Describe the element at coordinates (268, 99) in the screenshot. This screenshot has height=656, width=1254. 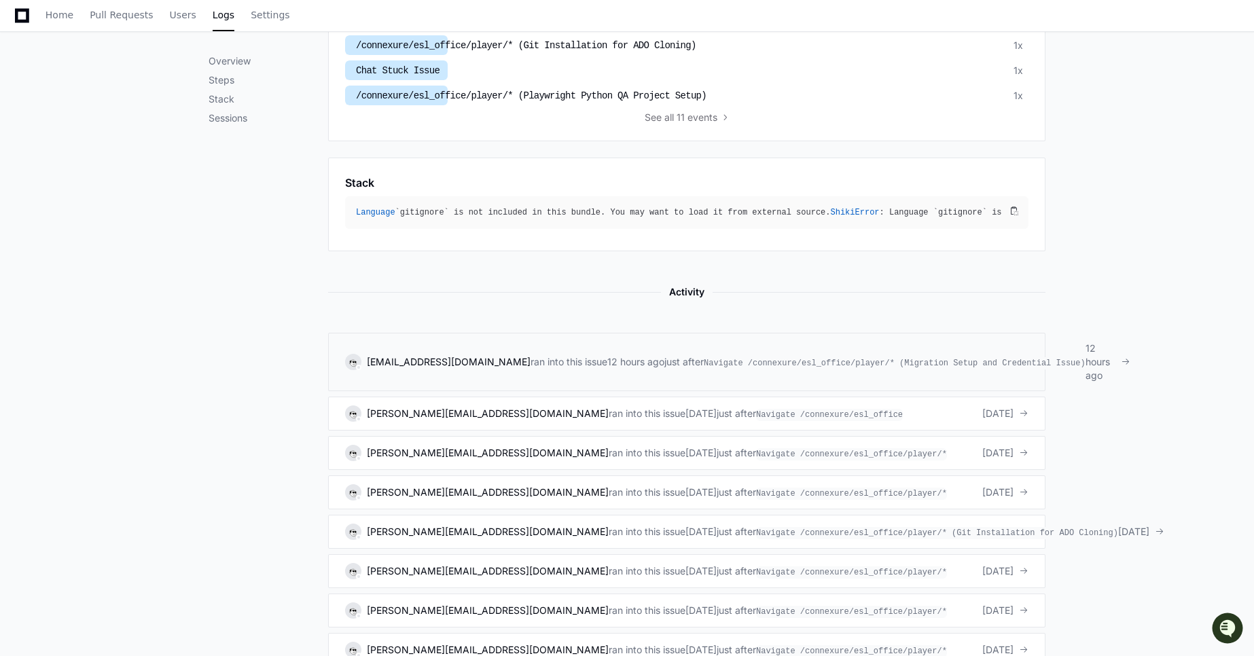
I see `p: Stack` at that location.